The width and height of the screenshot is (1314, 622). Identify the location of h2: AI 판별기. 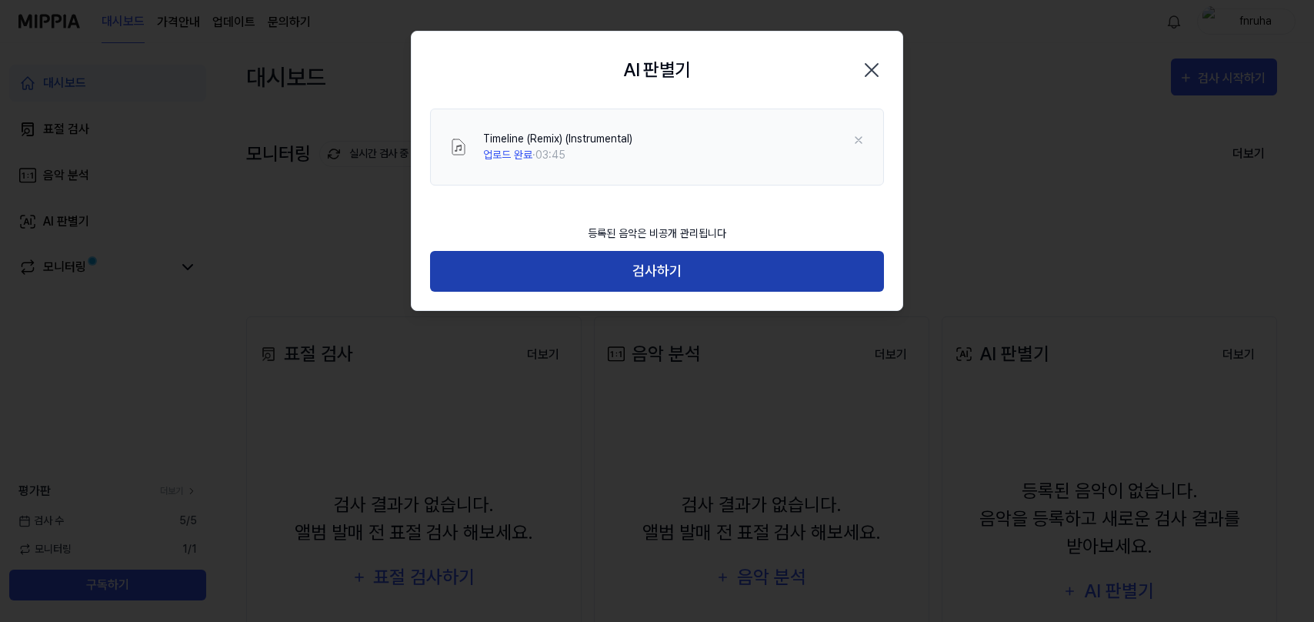
(656, 70).